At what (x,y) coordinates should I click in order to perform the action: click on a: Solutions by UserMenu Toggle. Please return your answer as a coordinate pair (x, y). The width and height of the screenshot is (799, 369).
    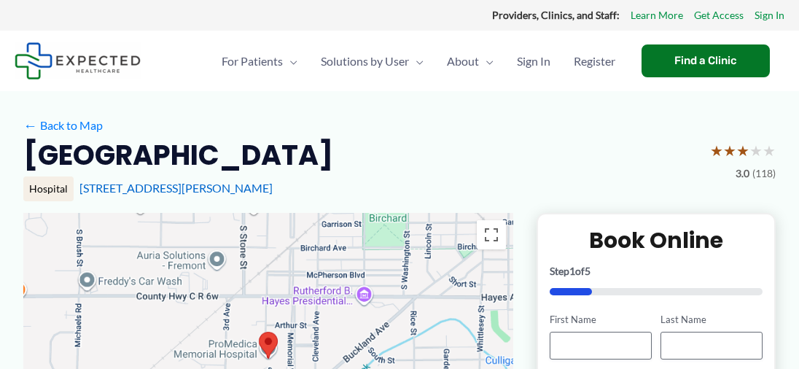
    Looking at the image, I should click on (372, 61).